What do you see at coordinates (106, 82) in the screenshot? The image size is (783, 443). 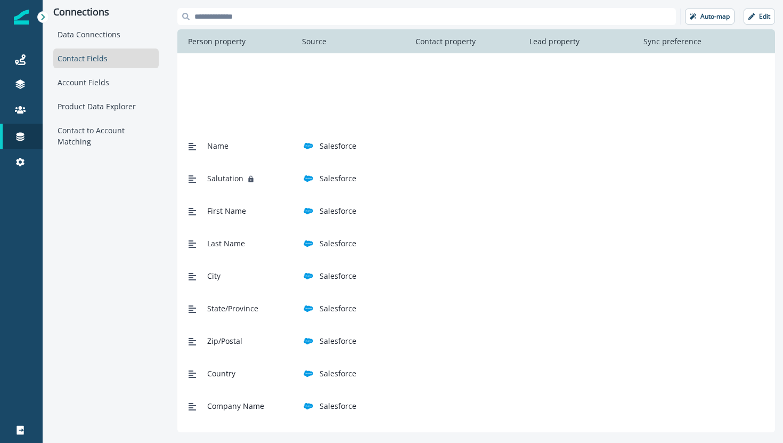 I see `div: Account Fields` at bounding box center [106, 82].